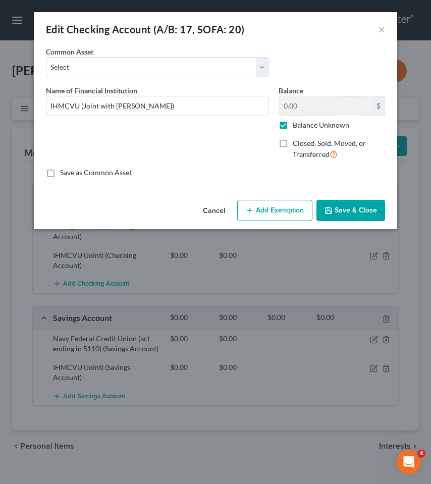  Describe the element at coordinates (157, 106) in the screenshot. I see `input: Enter name...` at that location.